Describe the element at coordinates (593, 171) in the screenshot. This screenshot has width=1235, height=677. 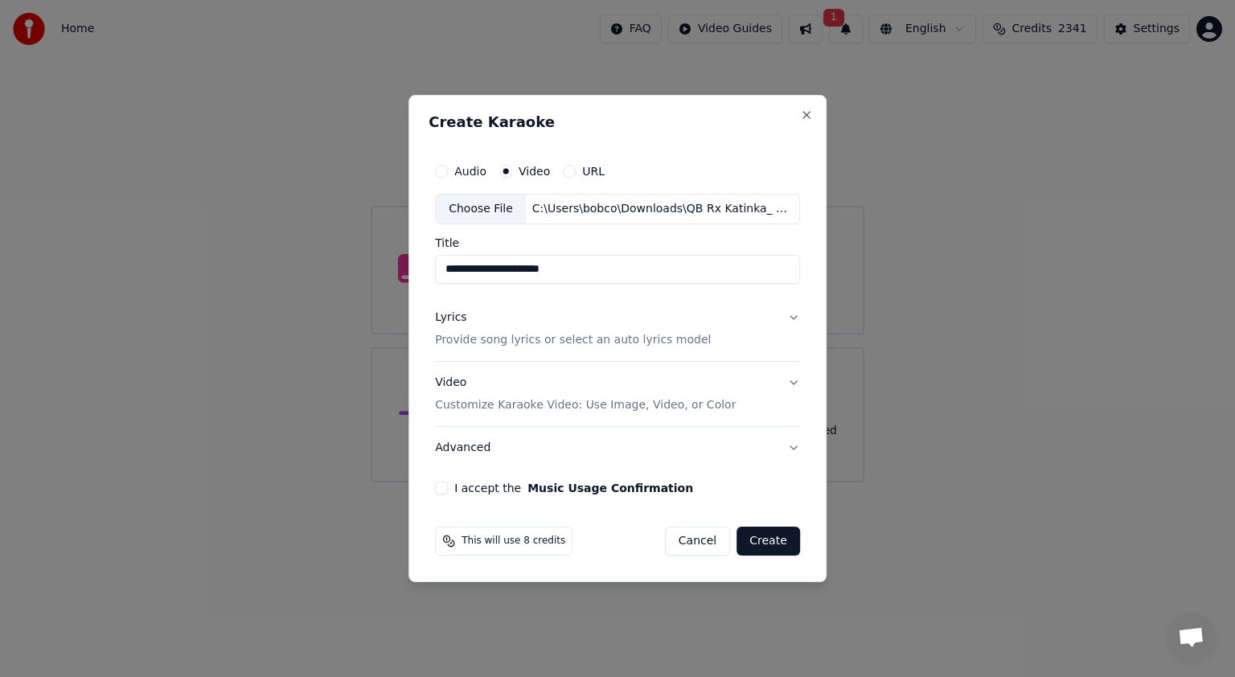
I see `label: URL` at that location.